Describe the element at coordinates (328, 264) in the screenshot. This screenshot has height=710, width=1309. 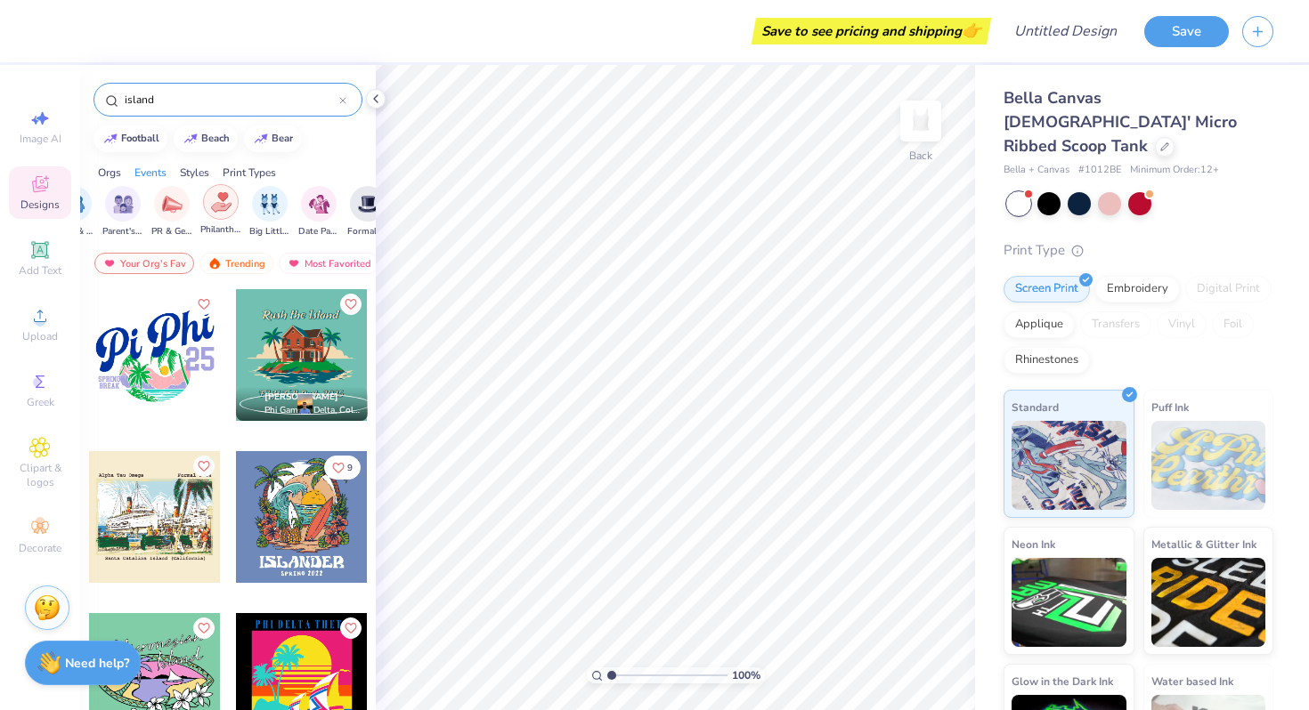
I see `div: Most Favorited` at that location.